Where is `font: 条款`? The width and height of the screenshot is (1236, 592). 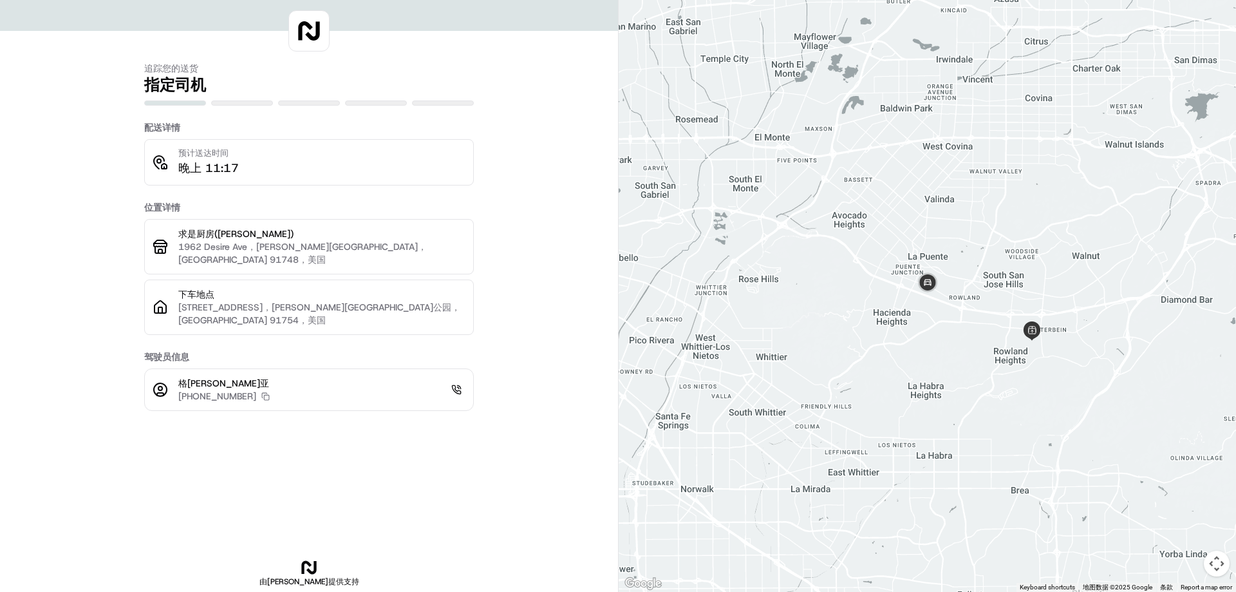
font: 条款 is located at coordinates (1166, 586).